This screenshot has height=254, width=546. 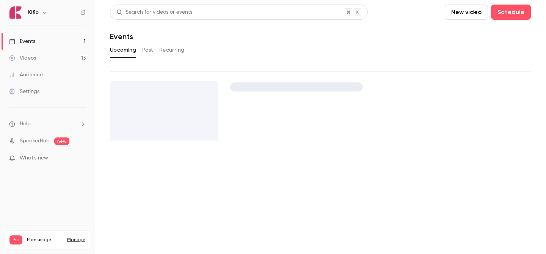 What do you see at coordinates (62, 141) in the screenshot?
I see `span: new` at bounding box center [62, 141].